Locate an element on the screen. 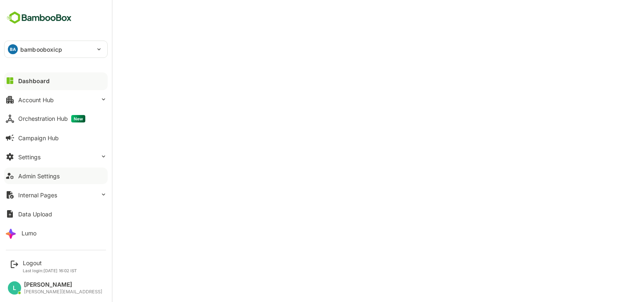 Image resolution: width=636 pixels, height=302 pixels. div: BAbambooboxicp is located at coordinates (56, 49).